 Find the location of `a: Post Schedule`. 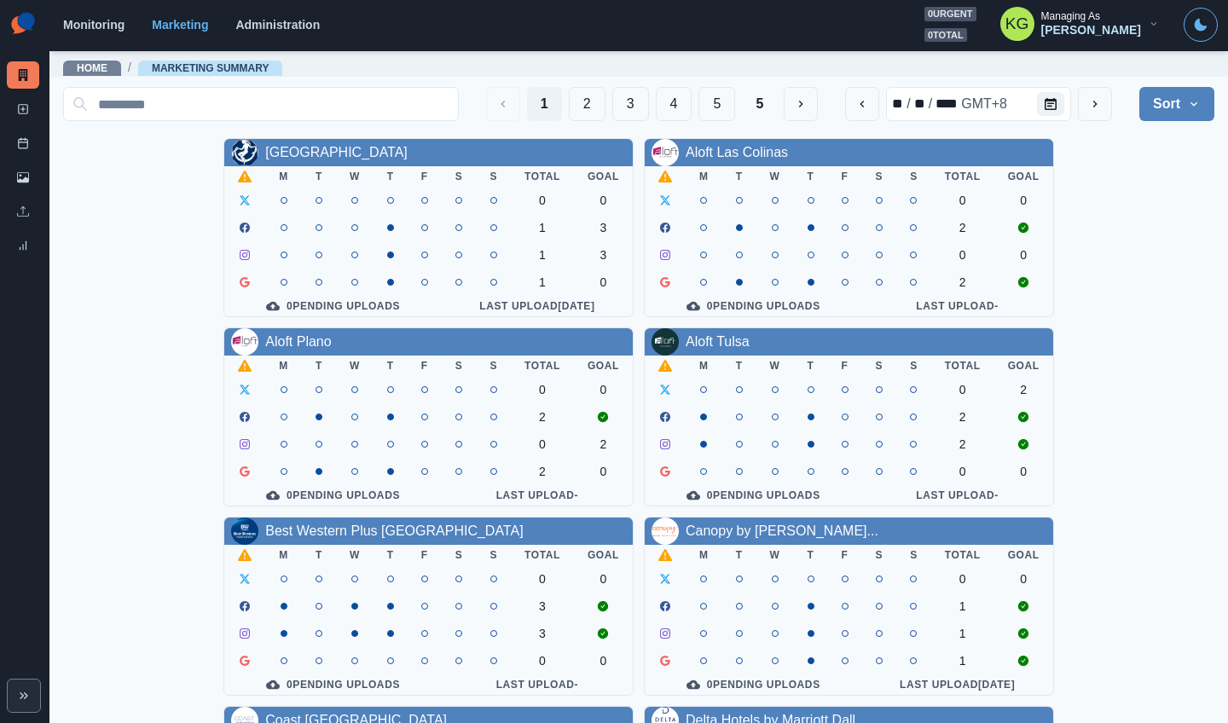

a: Post Schedule is located at coordinates (23, 143).